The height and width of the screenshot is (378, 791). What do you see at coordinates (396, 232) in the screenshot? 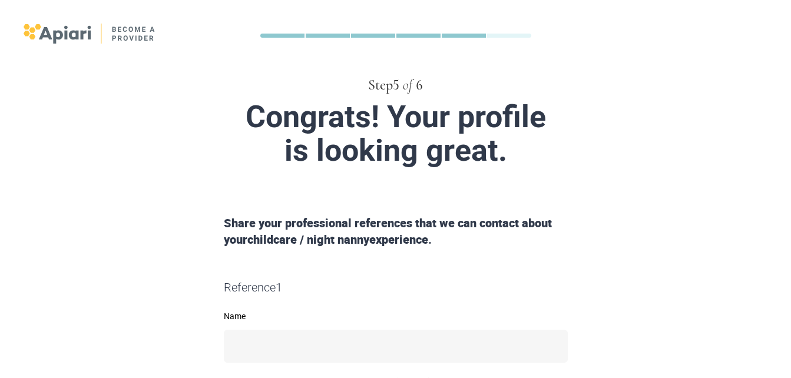
I see `div: Share your professional references that we can contact about your childcare / night nanny experie...` at bounding box center [396, 232].